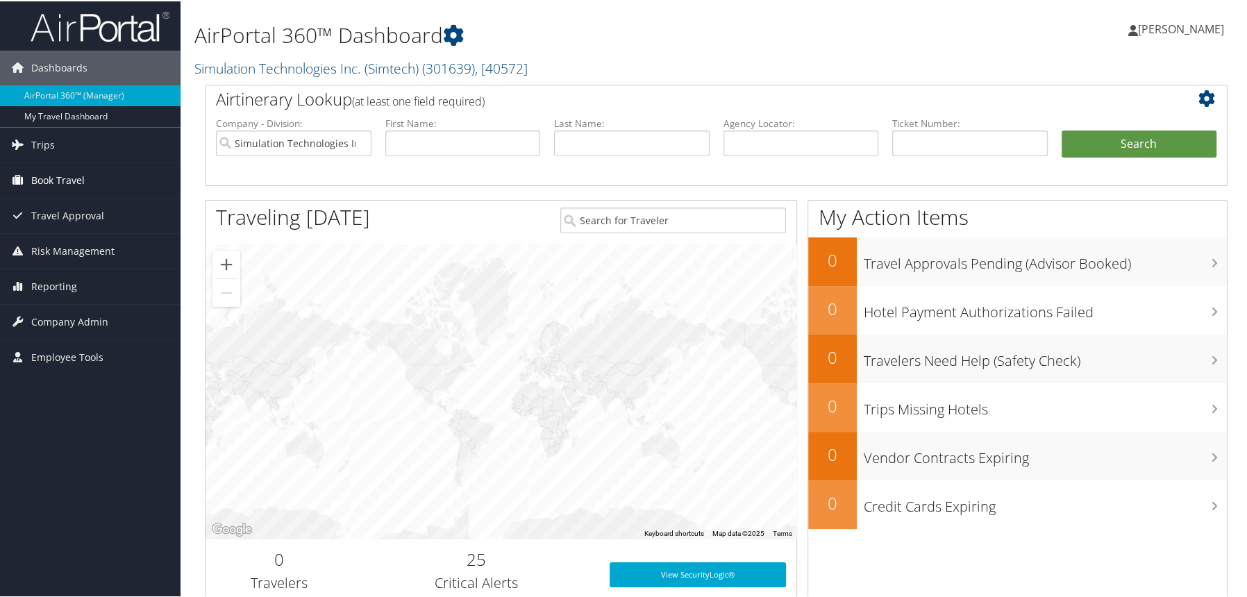 Image resolution: width=1247 pixels, height=597 pixels. I want to click on a: 0Credit Cards Expiring, so click(1017, 503).